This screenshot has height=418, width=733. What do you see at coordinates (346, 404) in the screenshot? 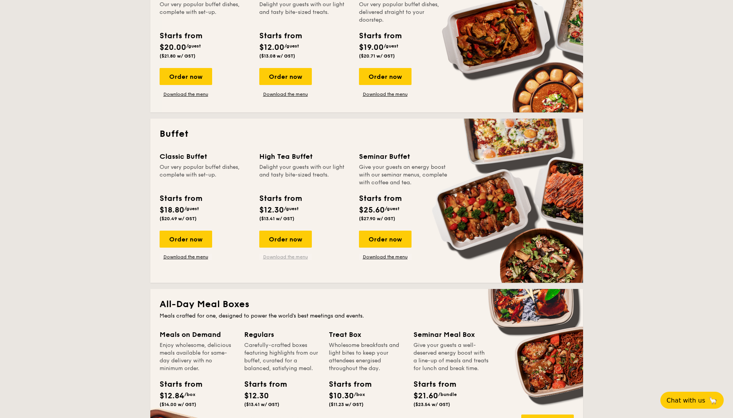
I see `span: ($11.23 w/ GST)` at bounding box center [346, 404].